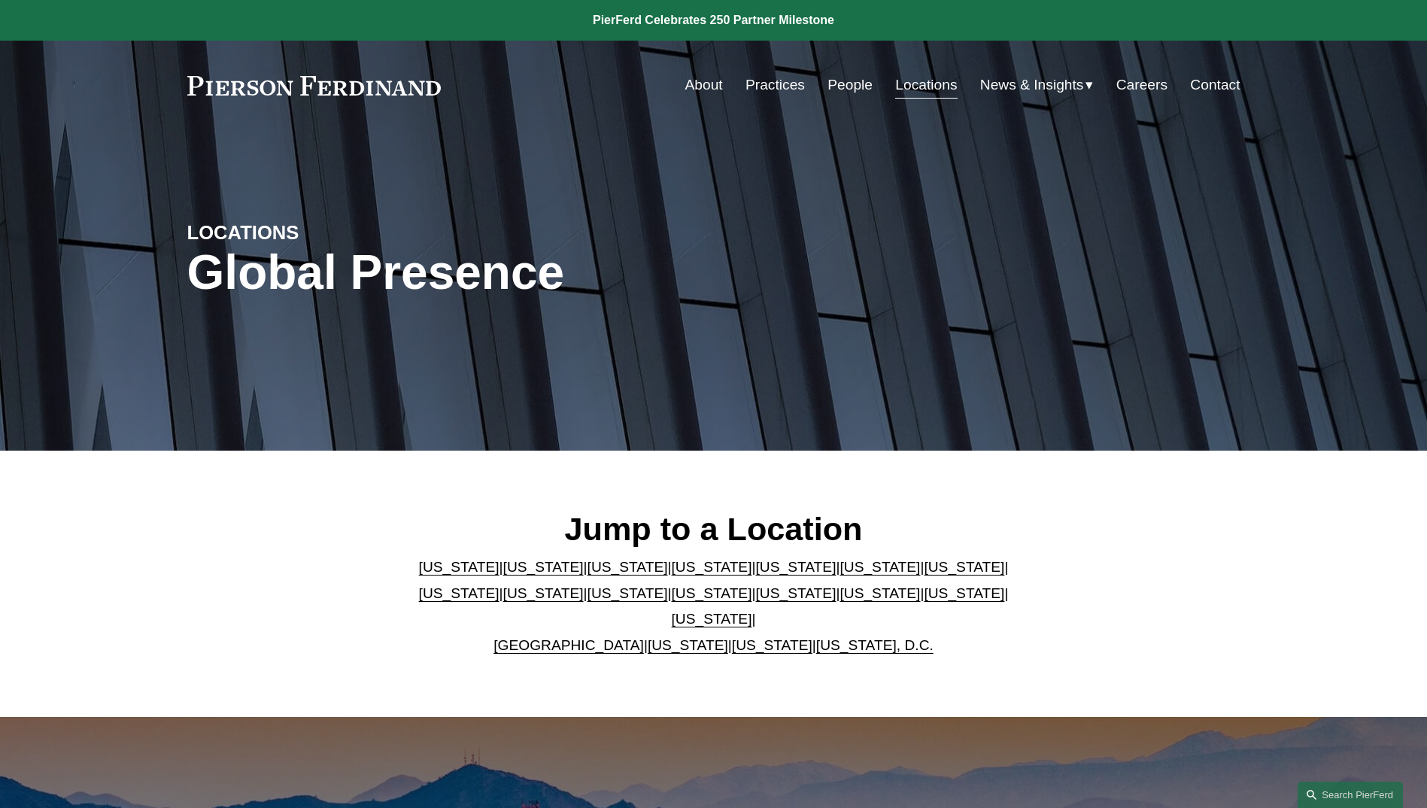  Describe the element at coordinates (850, 85) in the screenshot. I see `a: People` at that location.